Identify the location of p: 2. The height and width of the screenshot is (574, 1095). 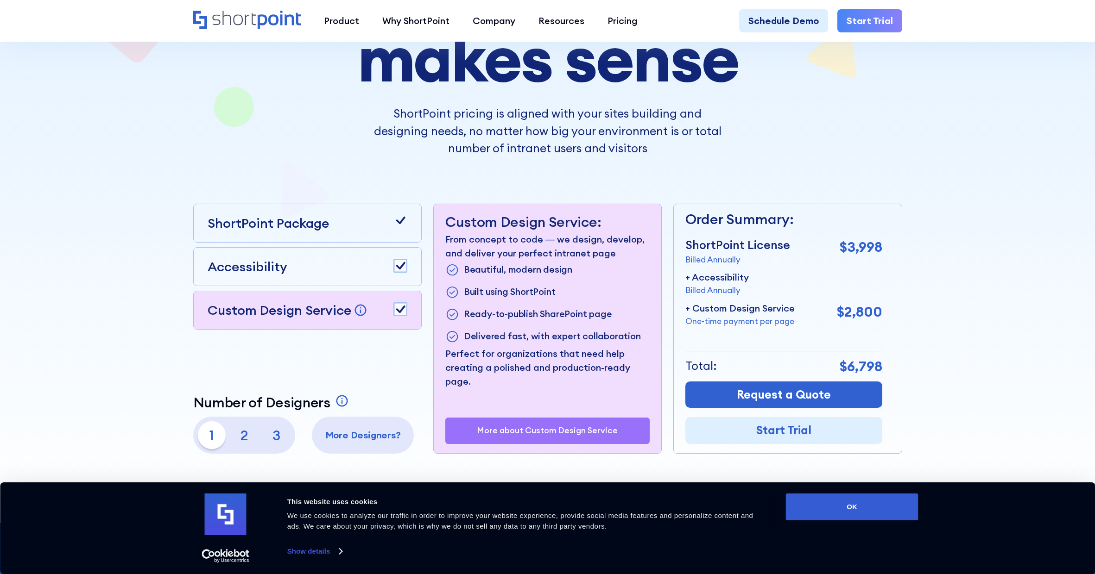
(244, 435).